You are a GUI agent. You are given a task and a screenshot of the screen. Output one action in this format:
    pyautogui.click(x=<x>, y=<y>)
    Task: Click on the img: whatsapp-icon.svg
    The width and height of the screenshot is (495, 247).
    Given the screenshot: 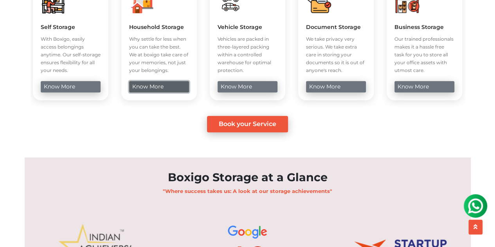 What is the action you would take?
    pyautogui.click(x=16, y=16)
    